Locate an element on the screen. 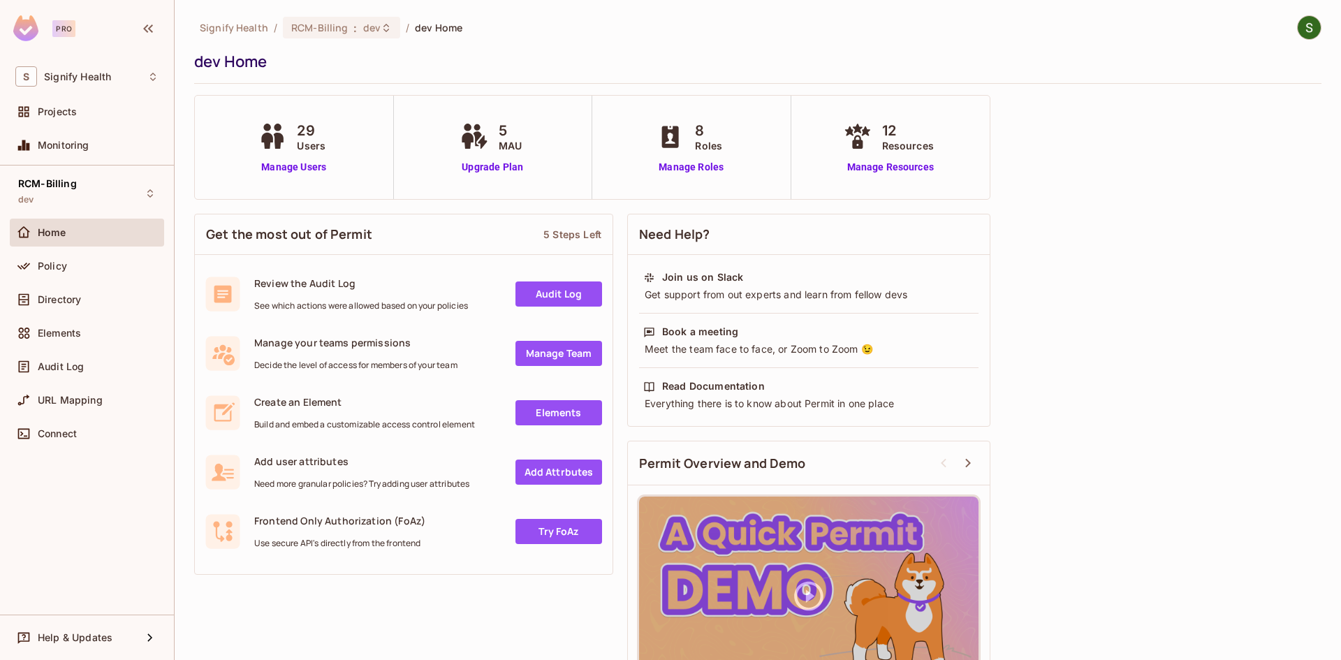 The image size is (1341, 660). span: Need Help? is located at coordinates (675, 234).